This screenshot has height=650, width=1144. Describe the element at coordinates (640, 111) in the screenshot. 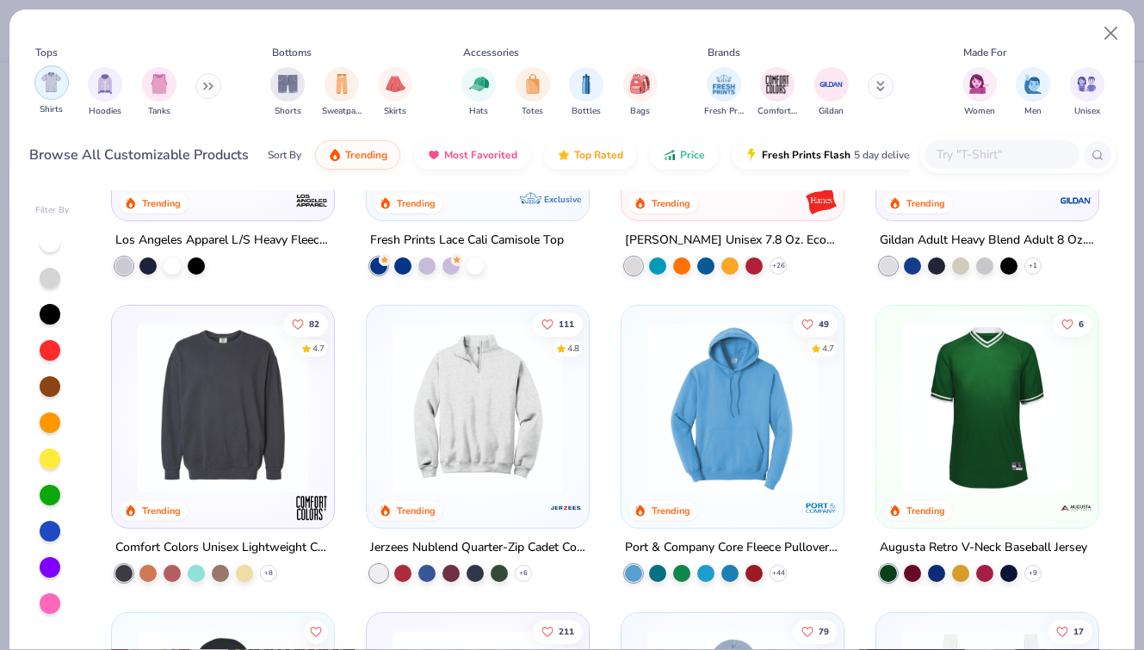

I see `span: Bags` at that location.